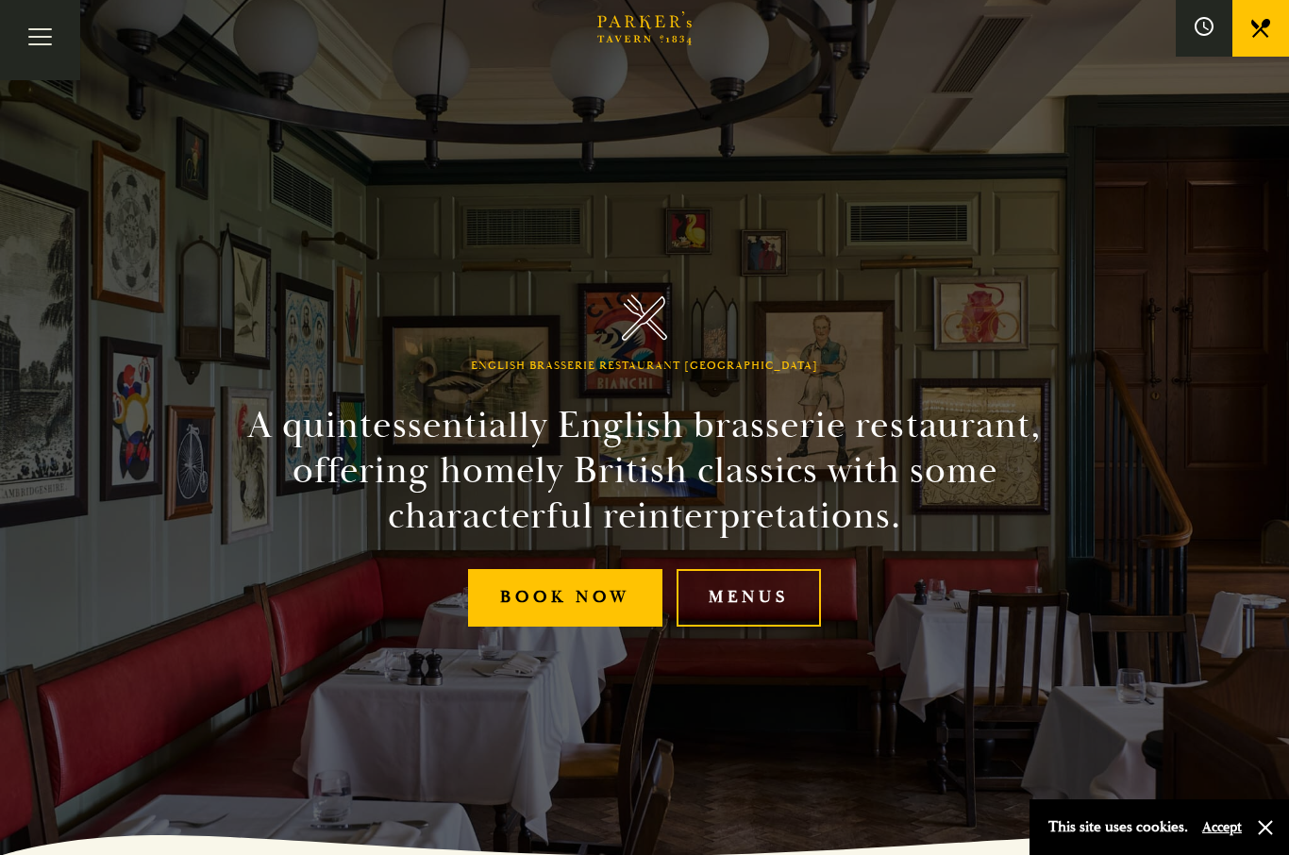 This screenshot has width=1289, height=855. Describe the element at coordinates (1118, 827) in the screenshot. I see `p: This site uses cookies.` at that location.